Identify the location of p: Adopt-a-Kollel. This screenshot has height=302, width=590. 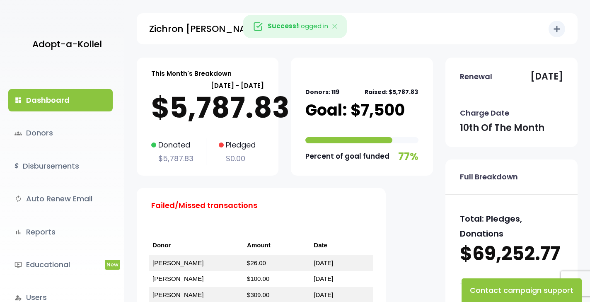
(67, 44).